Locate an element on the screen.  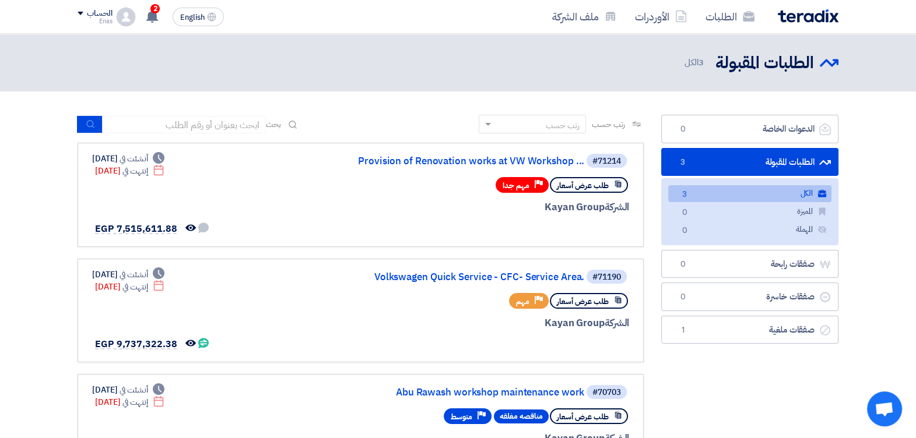
a: الدعوات الخاصة0 is located at coordinates (750, 129).